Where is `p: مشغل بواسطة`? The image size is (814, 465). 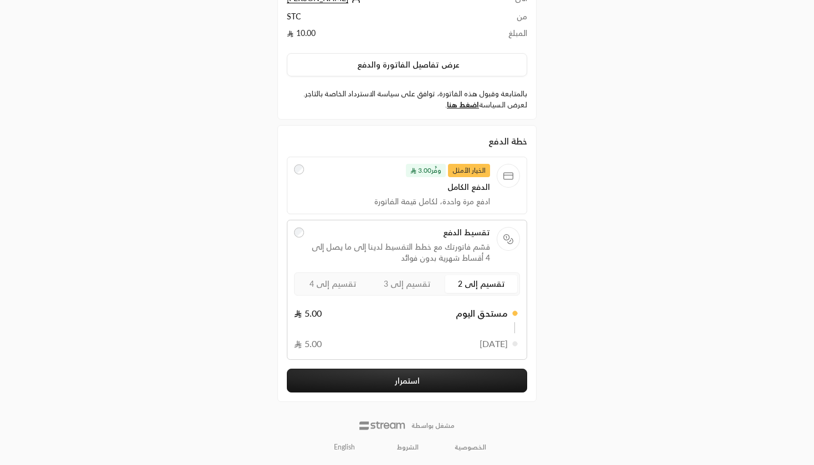 p: مشغل بواسطة is located at coordinates (433, 426).